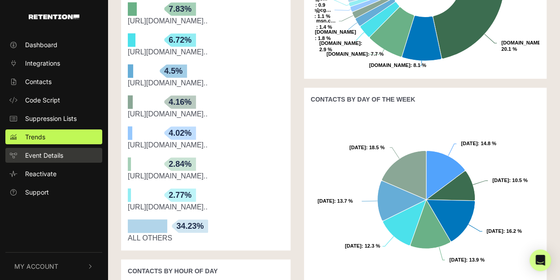  I want to click on tspan: sbcg…, so click(323, 10).